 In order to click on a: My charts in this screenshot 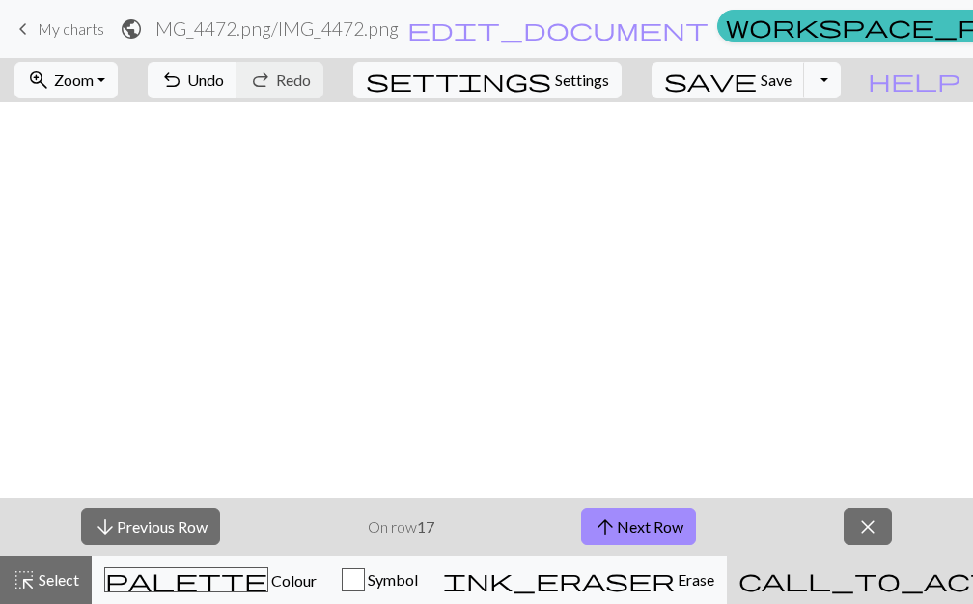, I will do `click(58, 29)`.